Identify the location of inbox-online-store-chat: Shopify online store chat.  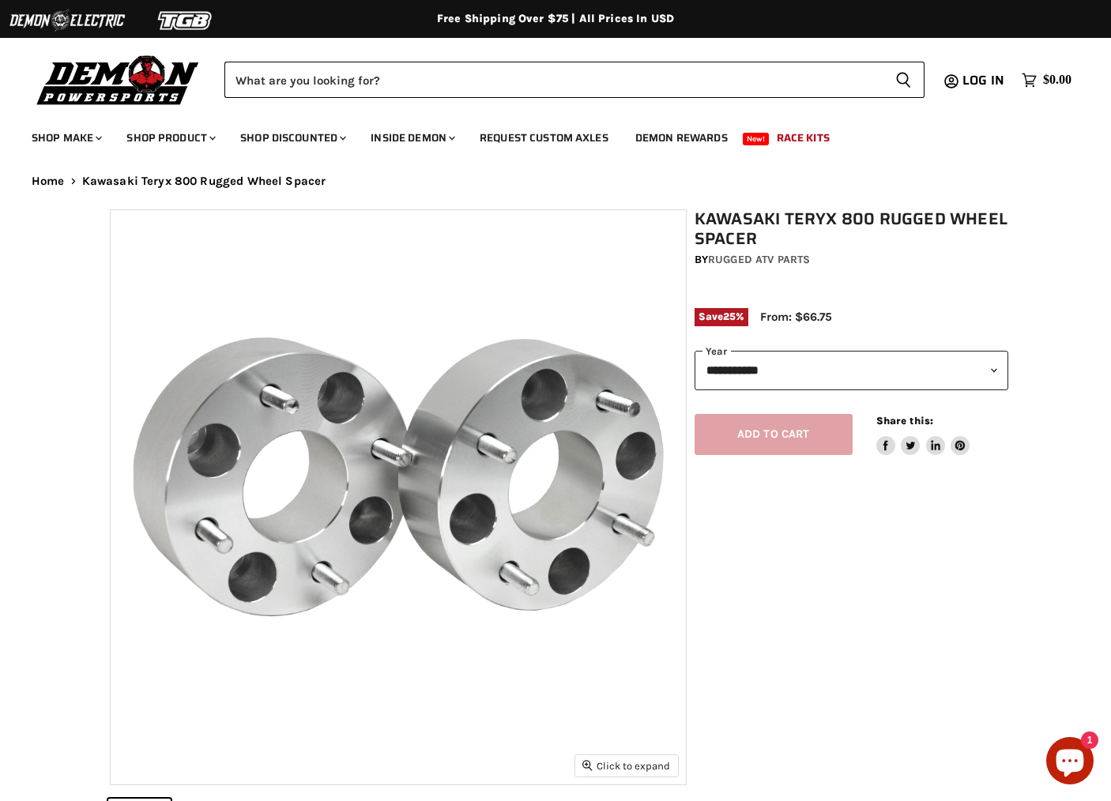
(1070, 762).